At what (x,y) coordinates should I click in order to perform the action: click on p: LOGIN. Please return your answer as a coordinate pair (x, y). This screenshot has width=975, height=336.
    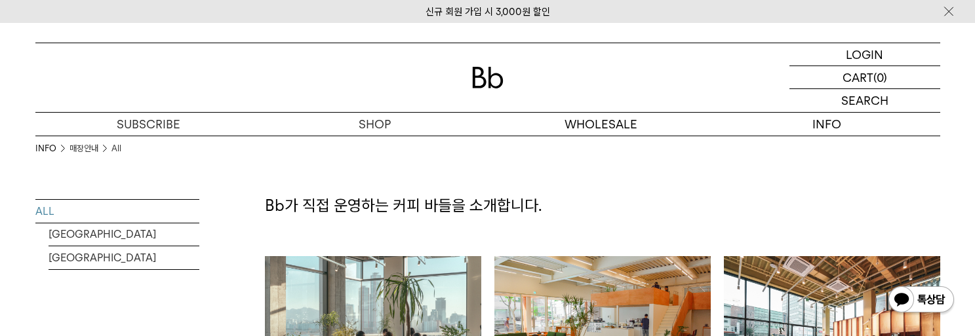
    Looking at the image, I should click on (864, 54).